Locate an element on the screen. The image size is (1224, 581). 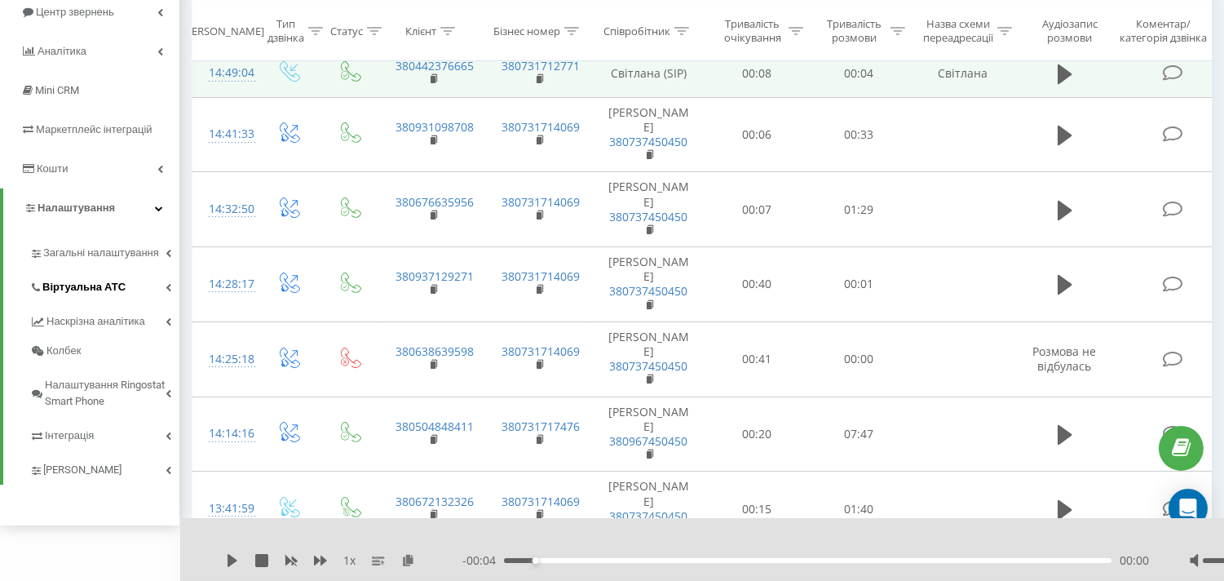
span: 1 x is located at coordinates (349, 560).